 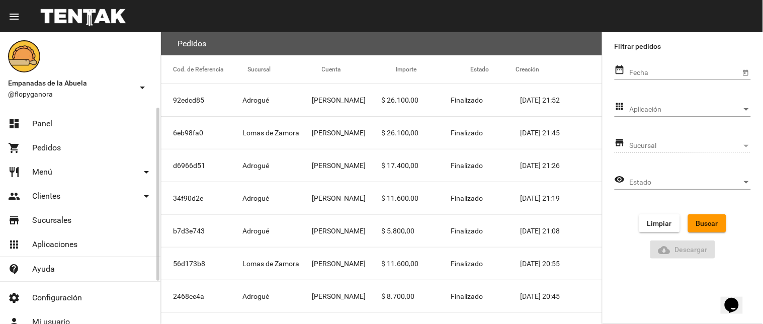 What do you see at coordinates (683, 250) in the screenshot?
I see `button: Descargar ReporteDescargar` at bounding box center [683, 250].